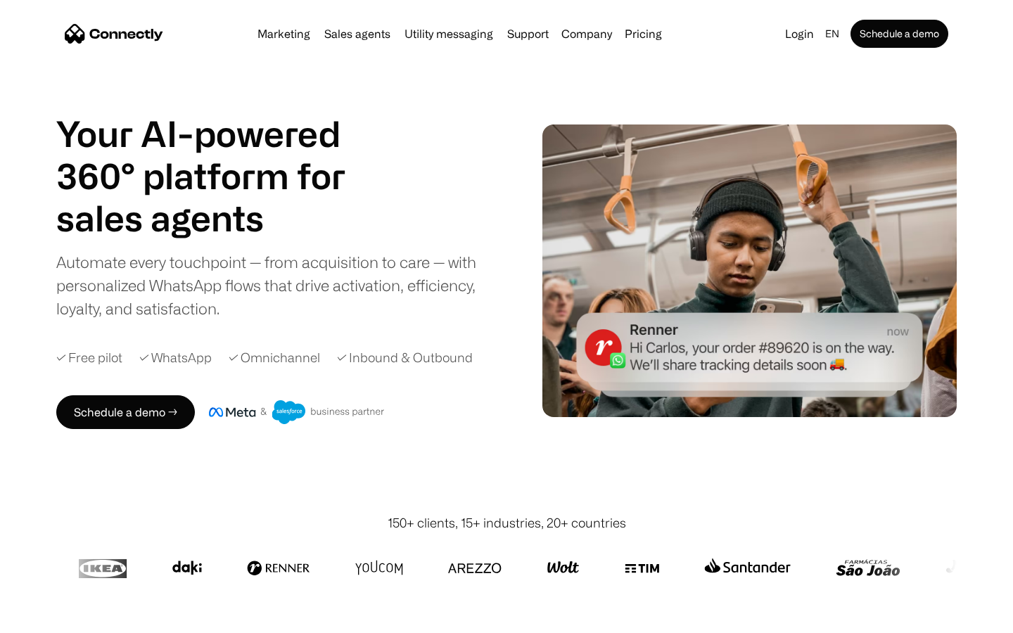 This screenshot has width=1013, height=633. What do you see at coordinates (527, 34) in the screenshot?
I see `a: Support` at bounding box center [527, 34].